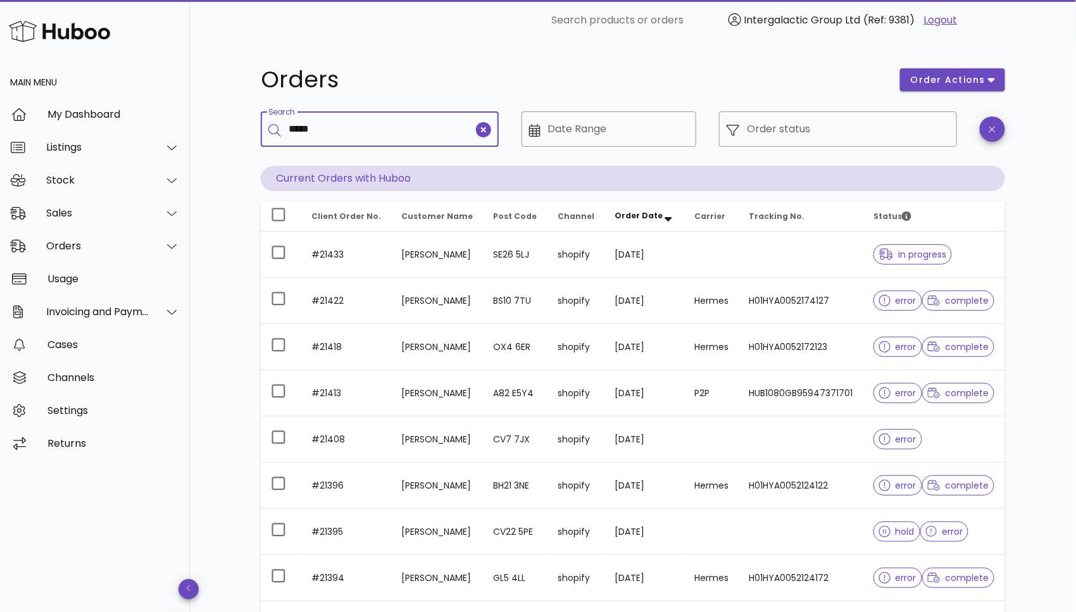 The image size is (1076, 612). What do you see at coordinates (515, 393) in the screenshot?
I see `td: A82 E5Y4` at bounding box center [515, 393].